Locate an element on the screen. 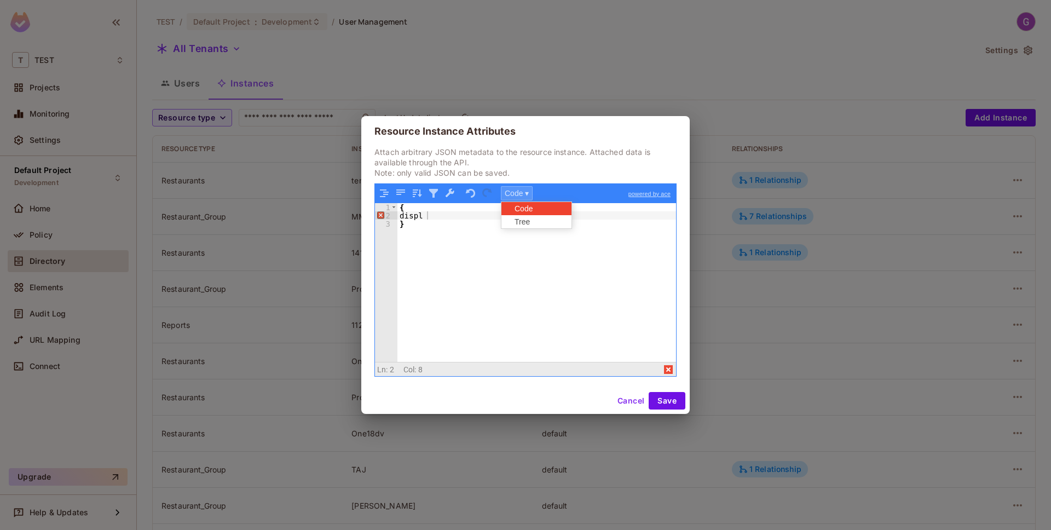  span: 8 is located at coordinates (420, 369).